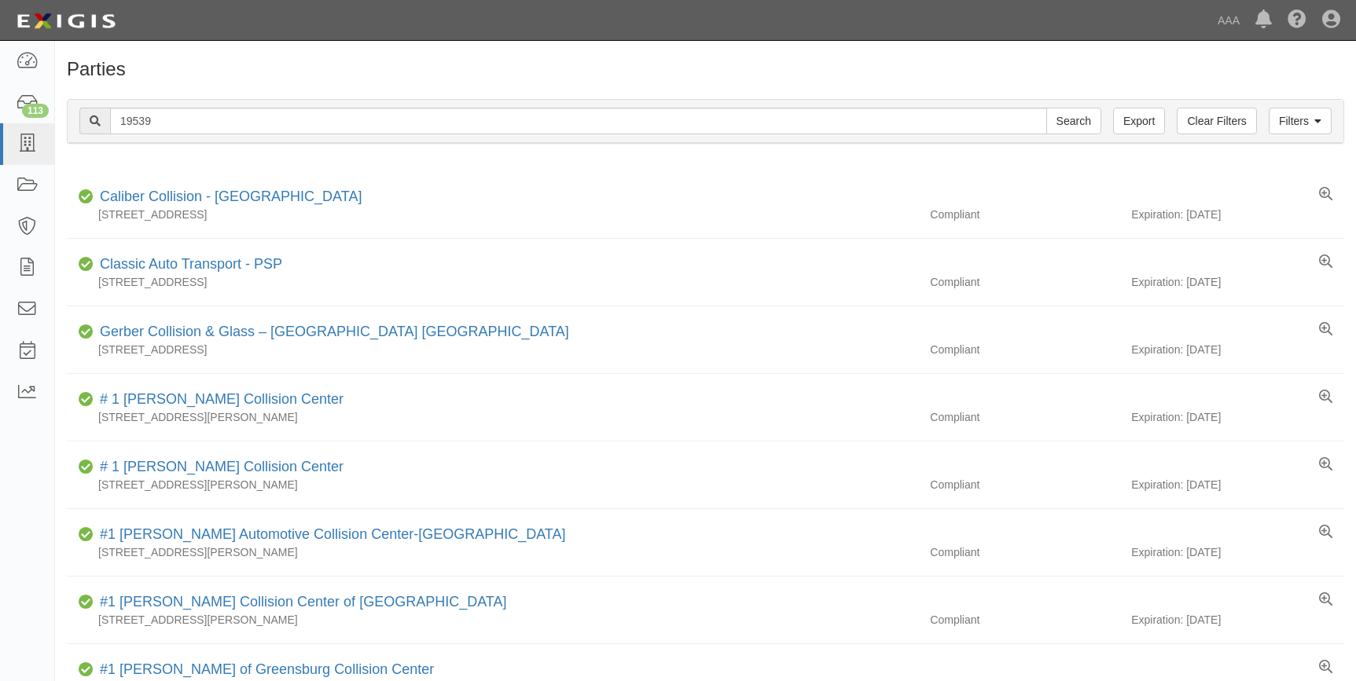  Describe the element at coordinates (1216, 121) in the screenshot. I see `a: Clear Filters` at that location.